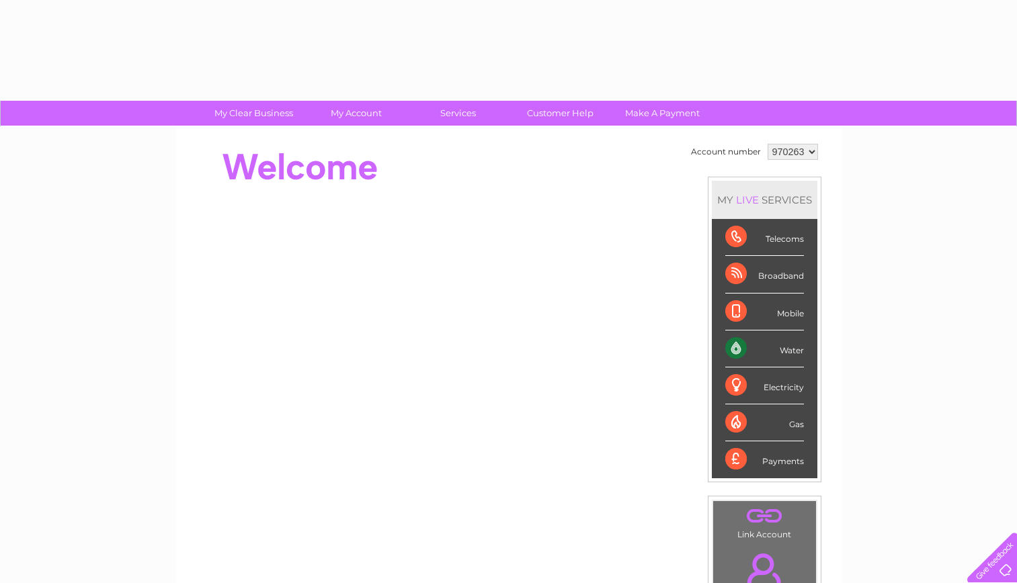  Describe the element at coordinates (764, 200) in the screenshot. I see `div: MY SERVICES` at that location.